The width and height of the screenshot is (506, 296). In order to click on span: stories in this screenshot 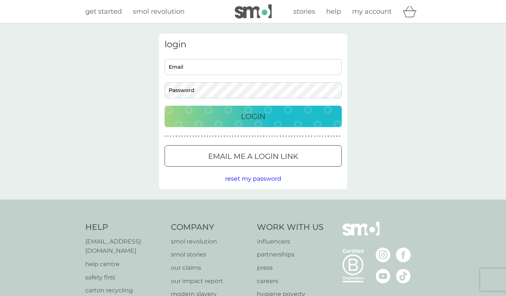, I will do `click(304, 11)`.